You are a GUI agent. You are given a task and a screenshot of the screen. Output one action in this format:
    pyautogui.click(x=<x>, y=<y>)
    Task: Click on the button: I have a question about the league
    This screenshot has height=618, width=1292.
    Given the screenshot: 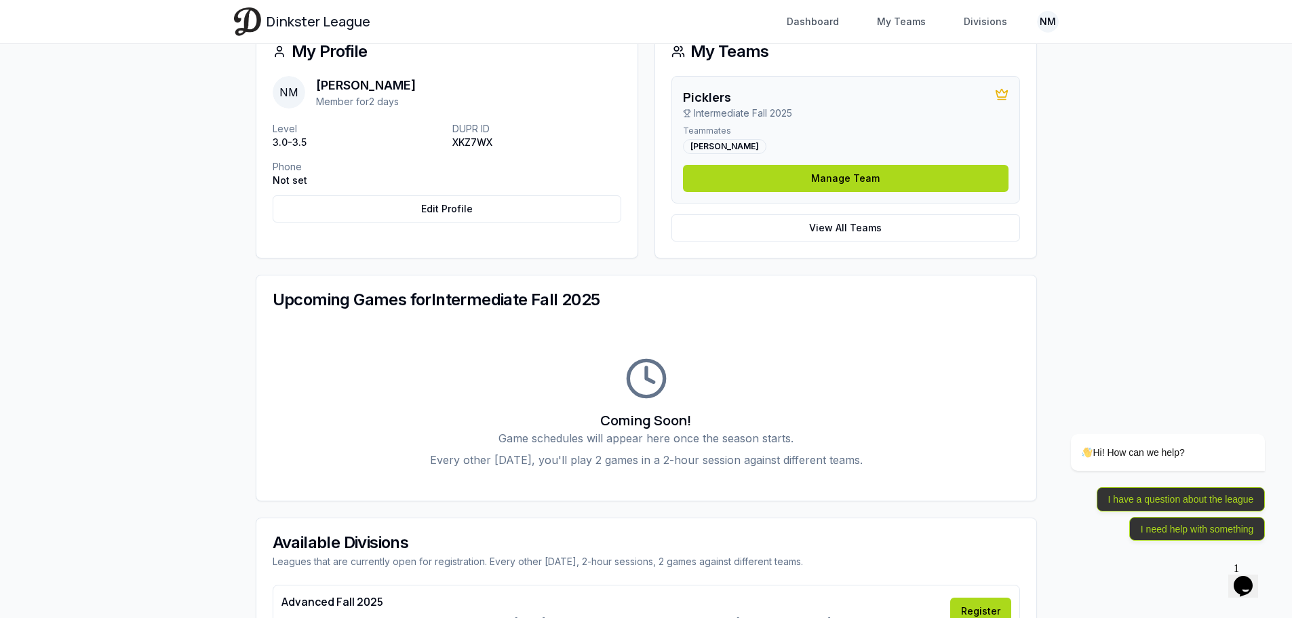 What is the action you would take?
    pyautogui.click(x=153, y=188)
    